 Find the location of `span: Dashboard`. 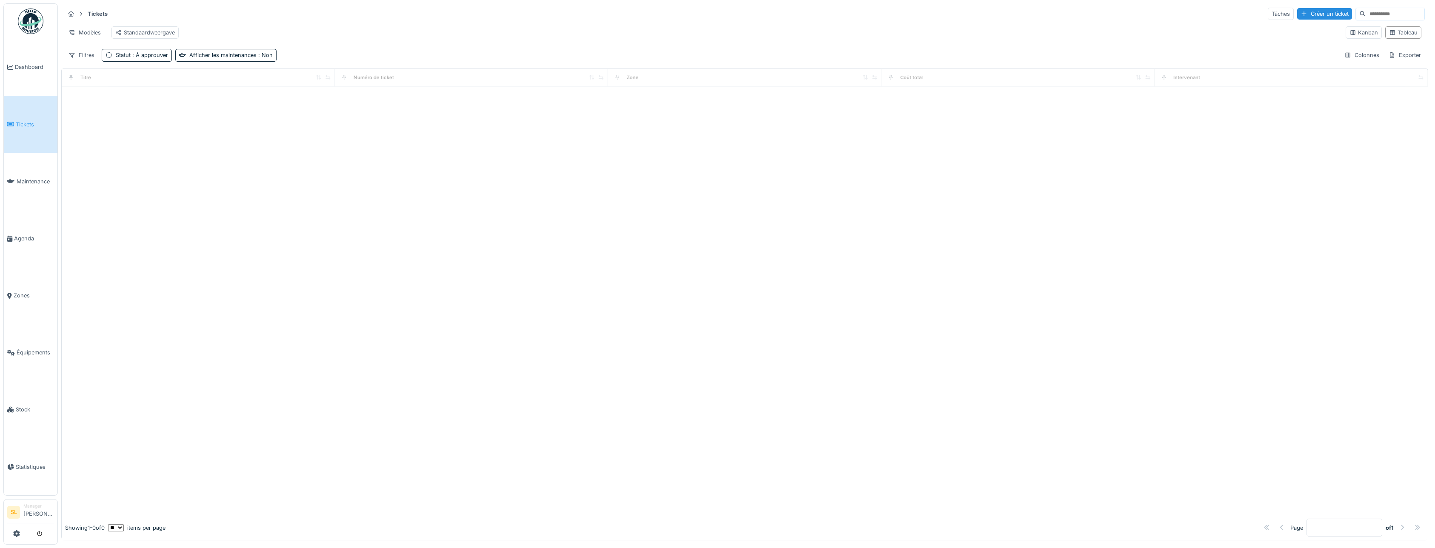

span: Dashboard is located at coordinates (34, 67).